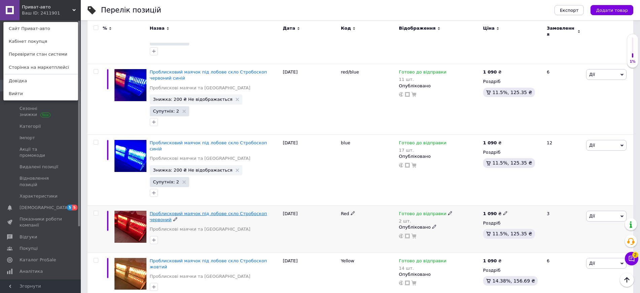 This screenshot has height=293, width=640. What do you see at coordinates (38, 196) in the screenshot?
I see `span: Характеристики` at bounding box center [38, 196].